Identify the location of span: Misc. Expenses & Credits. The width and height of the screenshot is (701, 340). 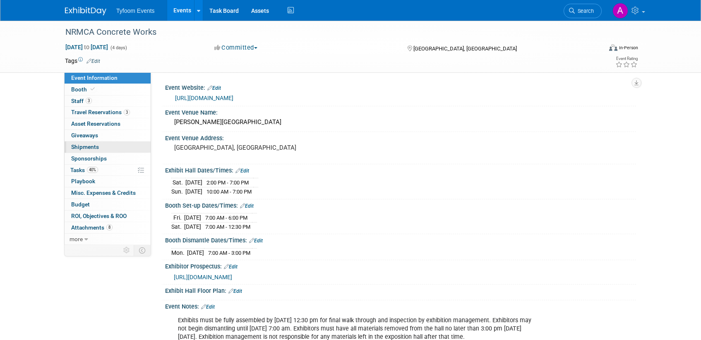
(103, 193).